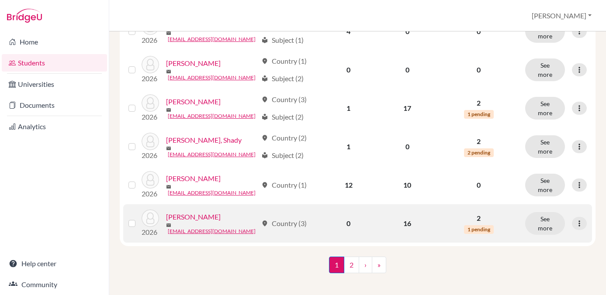 The width and height of the screenshot is (606, 295). Describe the element at coordinates (54, 42) in the screenshot. I see `a: Home` at that location.